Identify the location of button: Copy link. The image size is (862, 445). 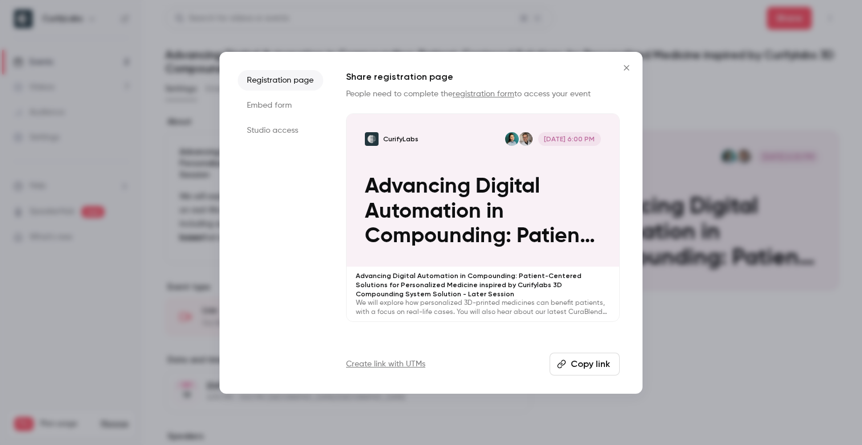
(585, 364).